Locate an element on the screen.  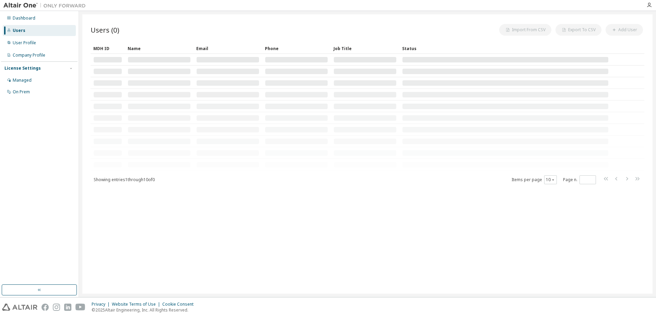
img: altair_logo.svg is located at coordinates (20, 307).